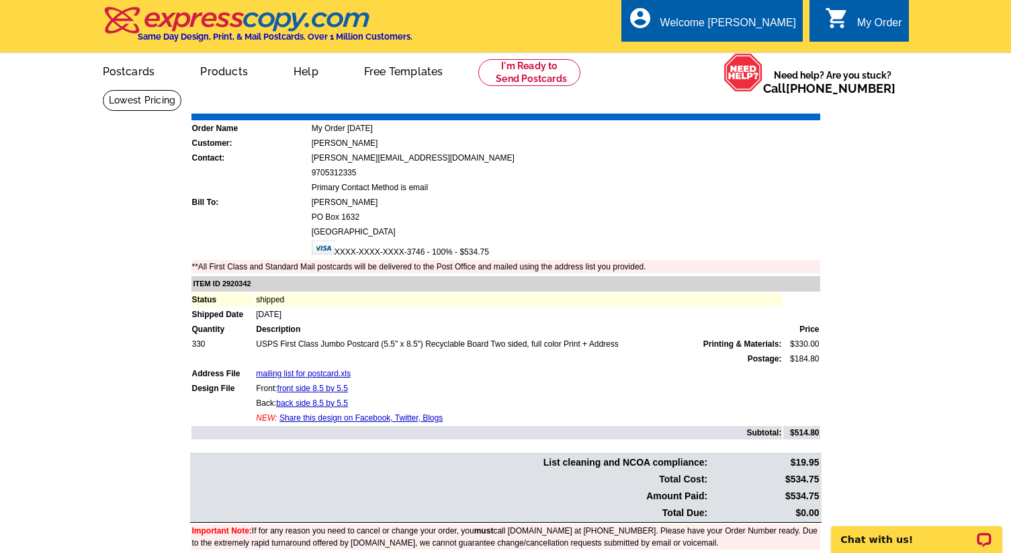  What do you see at coordinates (484, 531) in the screenshot?
I see `b: must` at bounding box center [484, 531].